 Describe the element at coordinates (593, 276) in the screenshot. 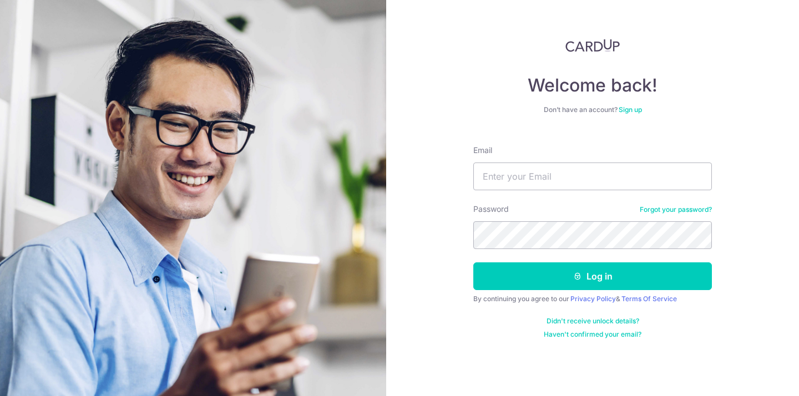

I see `button: Log in` at that location.